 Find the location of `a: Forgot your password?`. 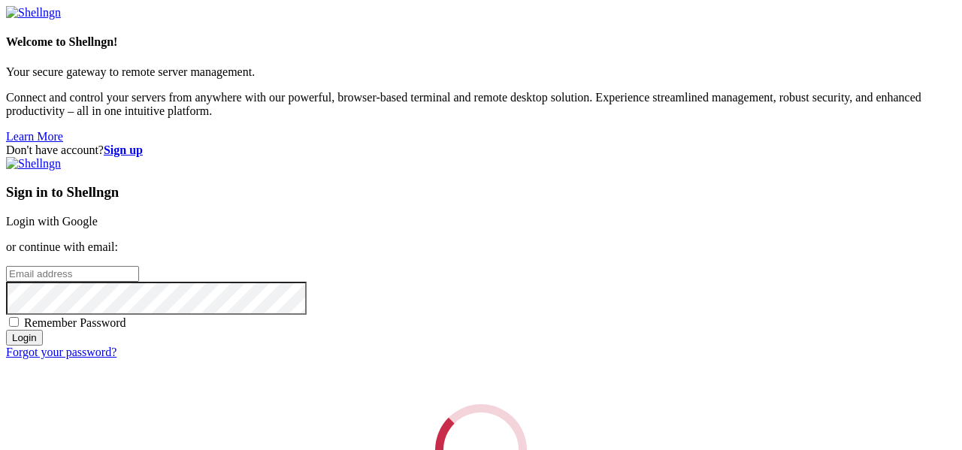

a: Forgot your password? is located at coordinates (61, 352).